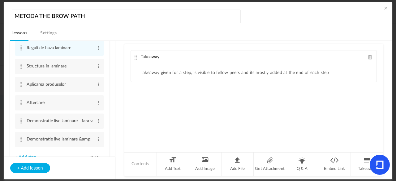 The width and height of the screenshot is (396, 181). I want to click on button: + Add lesson, so click(30, 168).